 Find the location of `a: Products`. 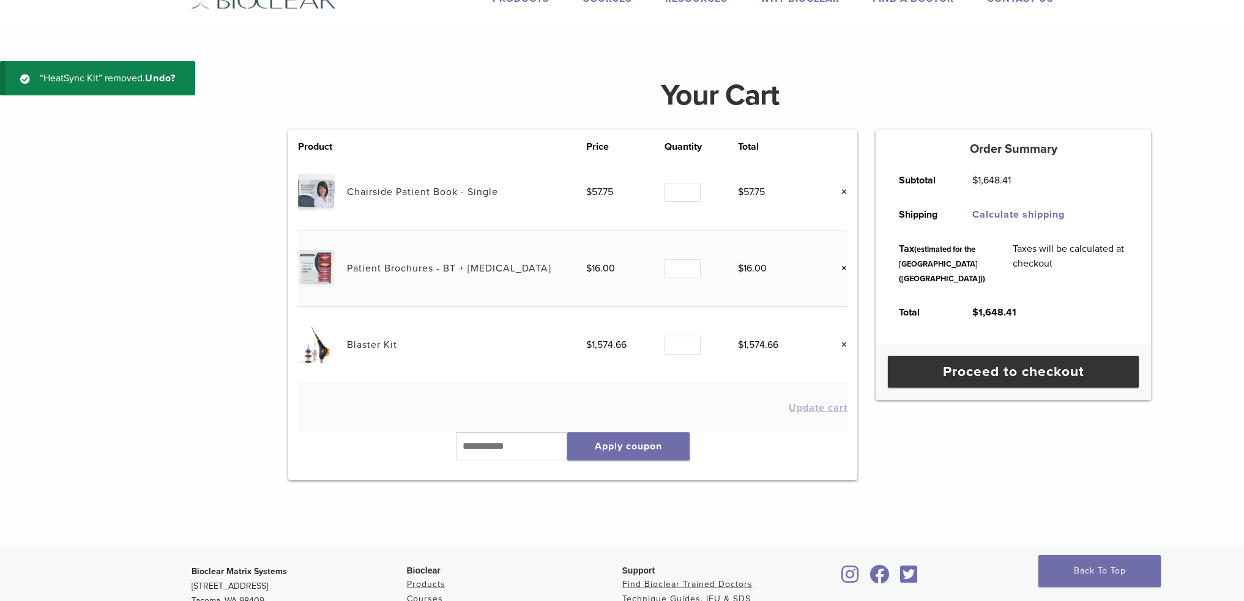

a: Products is located at coordinates (426, 584).